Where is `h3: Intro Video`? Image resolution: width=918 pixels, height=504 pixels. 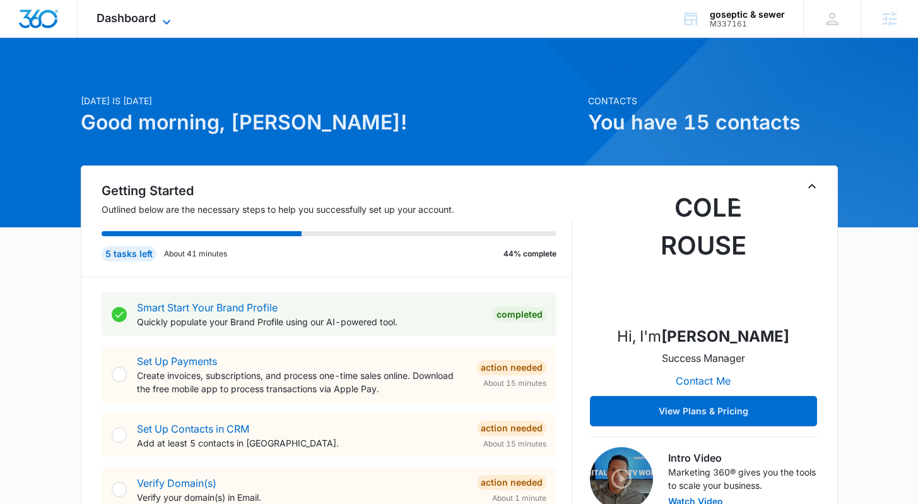
h3: Intro Video is located at coordinates (743, 458).